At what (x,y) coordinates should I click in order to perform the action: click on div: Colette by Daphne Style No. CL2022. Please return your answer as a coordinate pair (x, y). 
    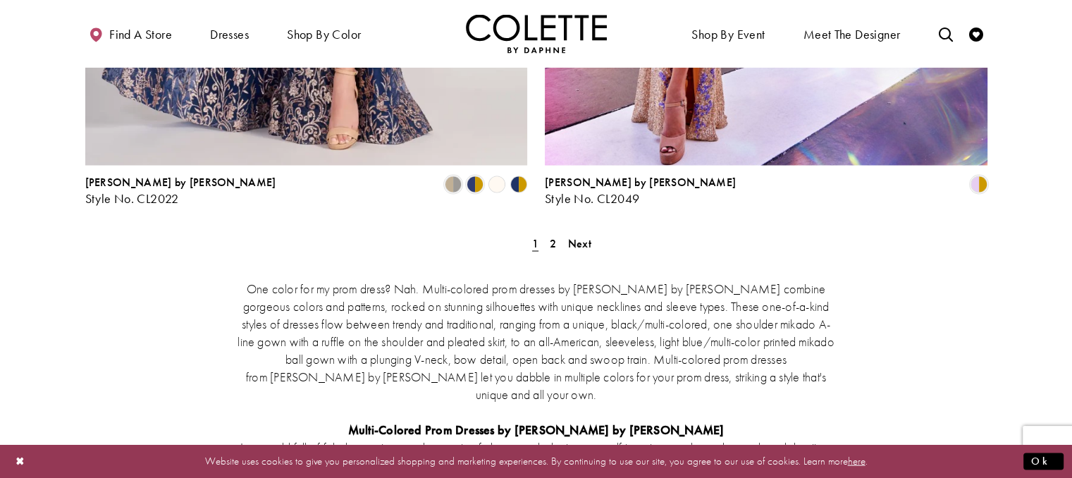
    Looking at the image, I should click on (180, 191).